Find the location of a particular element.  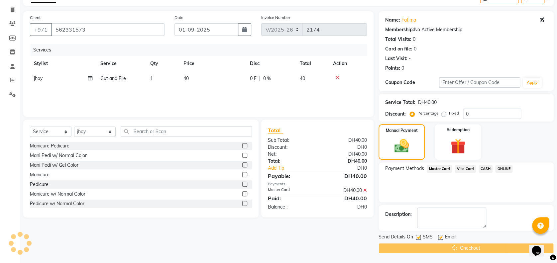

div: Description: is located at coordinates (399, 215).